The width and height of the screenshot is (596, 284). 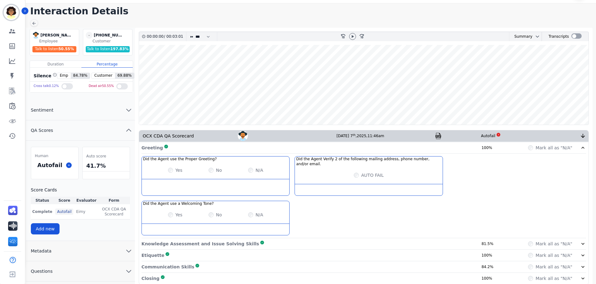 What do you see at coordinates (376, 136) in the screenshot?
I see `span: 11:46am` at bounding box center [376, 136].